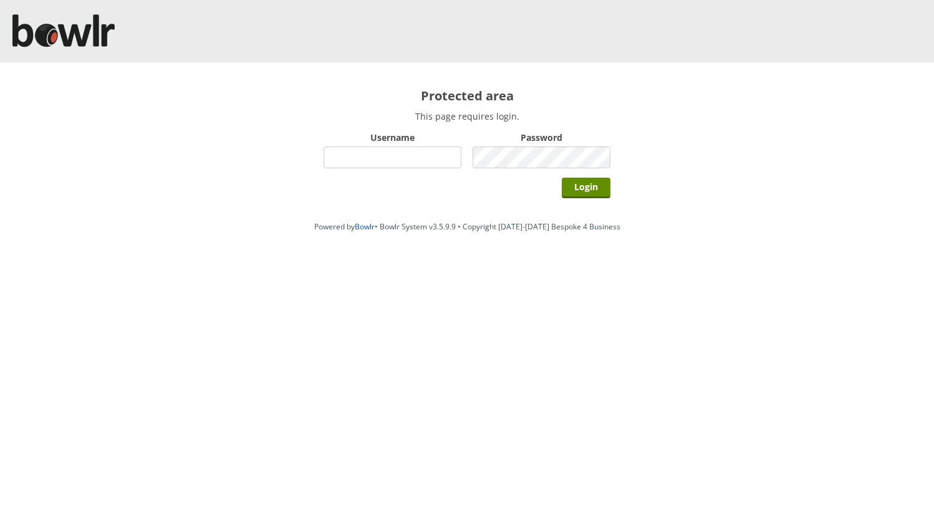 Image resolution: width=934 pixels, height=518 pixels. What do you see at coordinates (365, 226) in the screenshot?
I see `a: Bowlr` at bounding box center [365, 226].